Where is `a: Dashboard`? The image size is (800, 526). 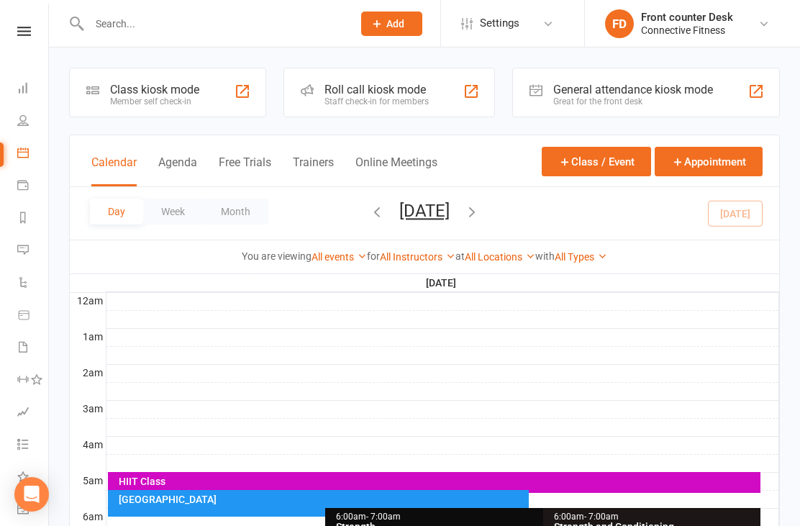
a: Dashboard is located at coordinates (33, 89).